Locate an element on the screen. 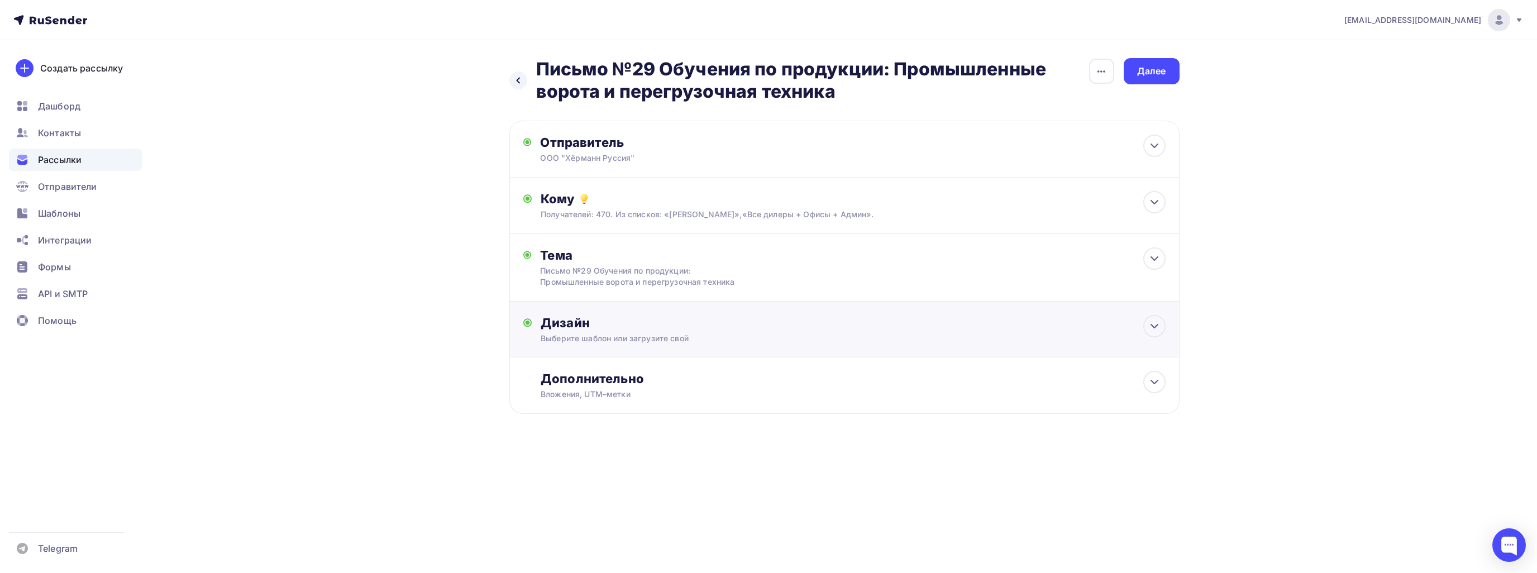  div: ООО "Хёрманн Руссия" is located at coordinates (649, 158).